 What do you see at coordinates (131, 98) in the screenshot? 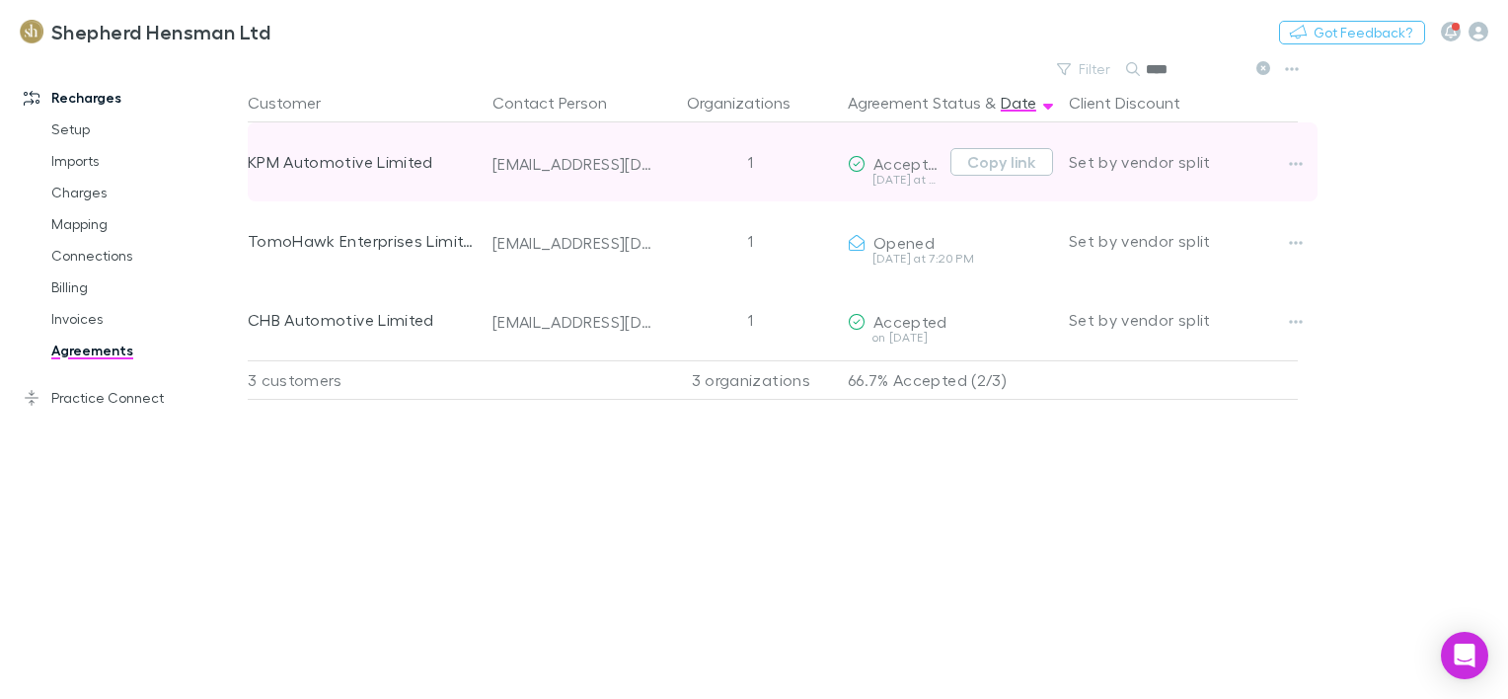
I see `a: Recharges` at bounding box center [131, 98].